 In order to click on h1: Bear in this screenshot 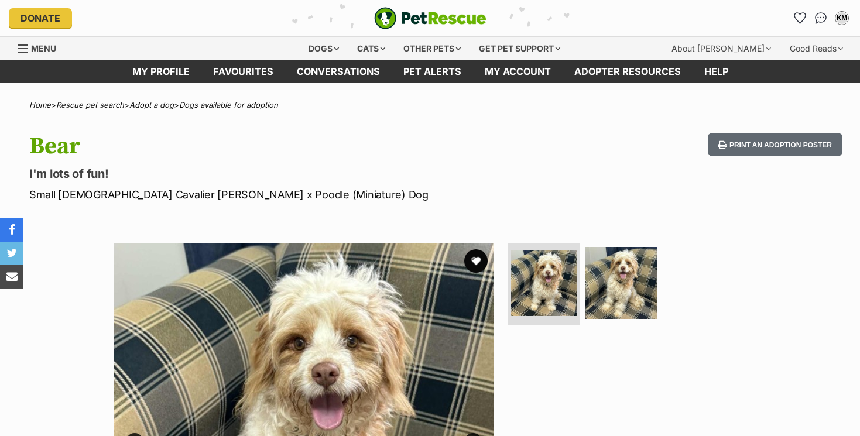, I will do `click(276, 146)`.